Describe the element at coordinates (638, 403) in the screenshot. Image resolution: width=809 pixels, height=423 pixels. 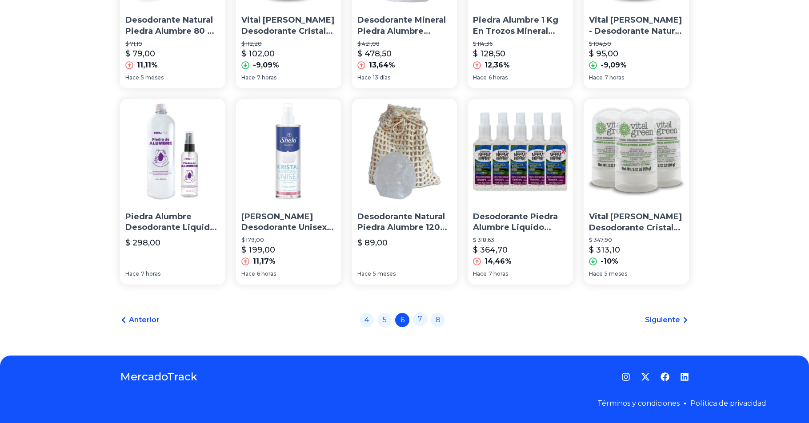
I see `a: Términos y condiciones` at that location.